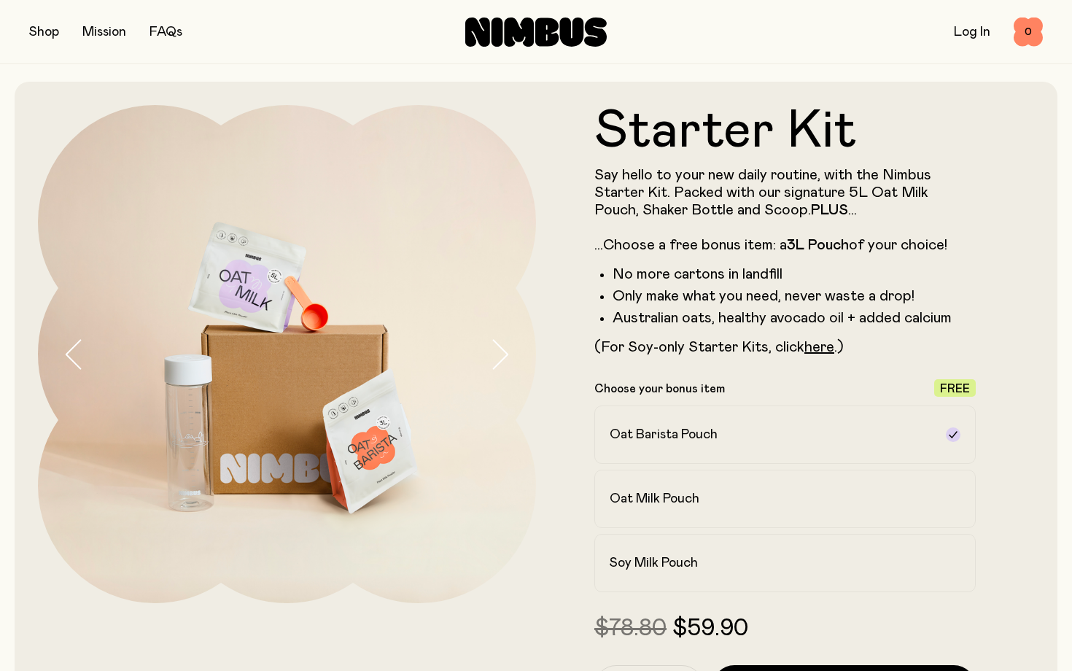 This screenshot has height=671, width=1072. Describe the element at coordinates (819, 347) in the screenshot. I see `a: here` at that location.